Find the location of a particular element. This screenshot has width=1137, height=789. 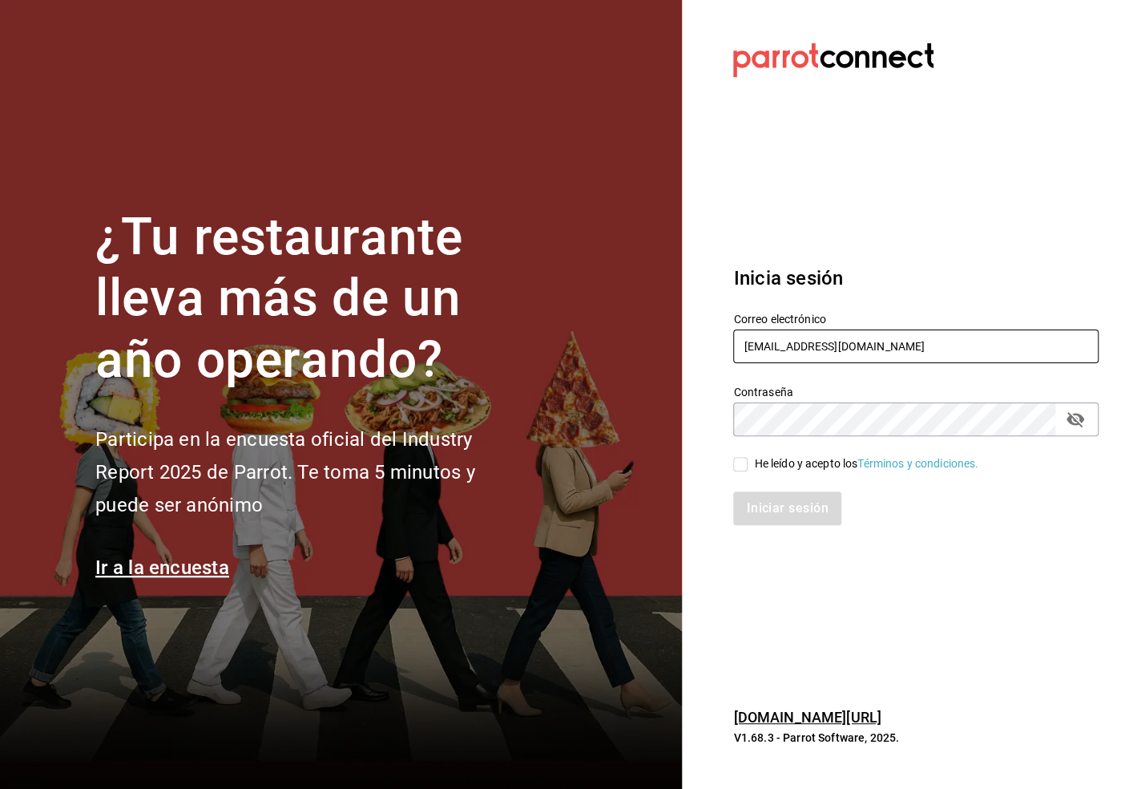

a: Términos y condiciones. is located at coordinates (918, 463).